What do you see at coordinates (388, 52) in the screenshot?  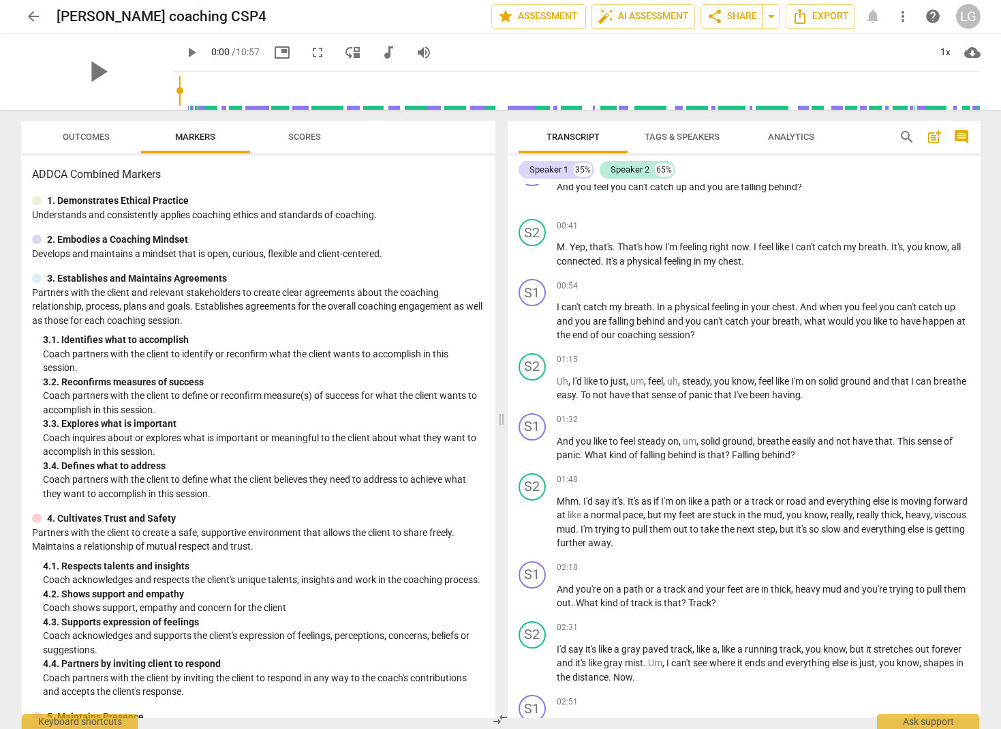 I see `span: audiotrack` at bounding box center [388, 52].